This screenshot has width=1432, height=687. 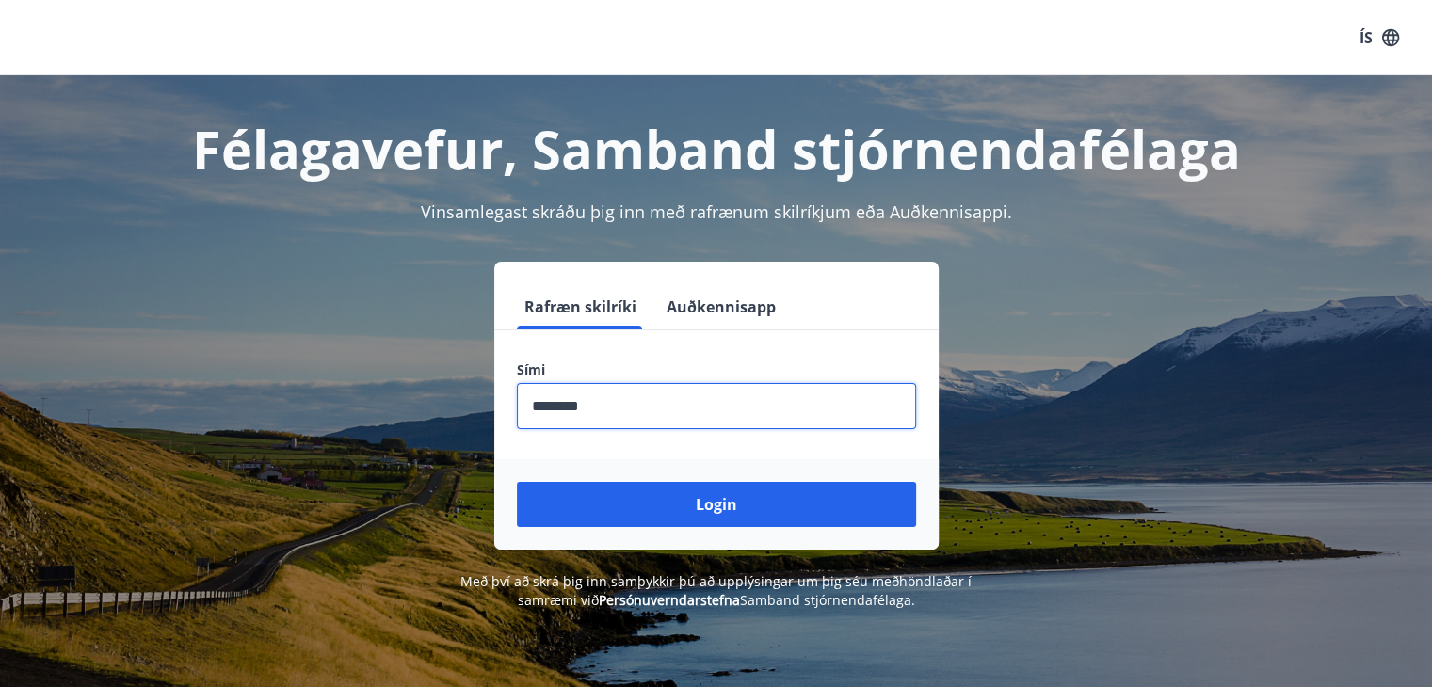 I want to click on button: Auðkennisapp, so click(x=721, y=307).